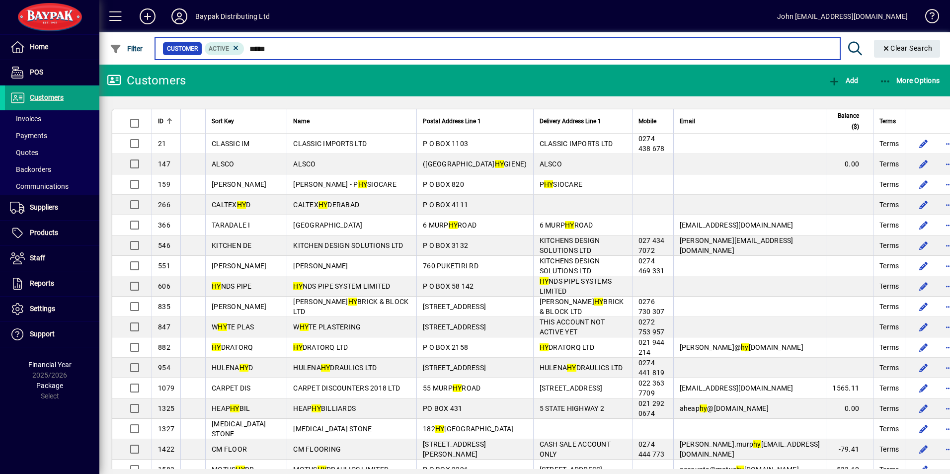 The image size is (950, 474). I want to click on span: 0274 441 819, so click(652, 368).